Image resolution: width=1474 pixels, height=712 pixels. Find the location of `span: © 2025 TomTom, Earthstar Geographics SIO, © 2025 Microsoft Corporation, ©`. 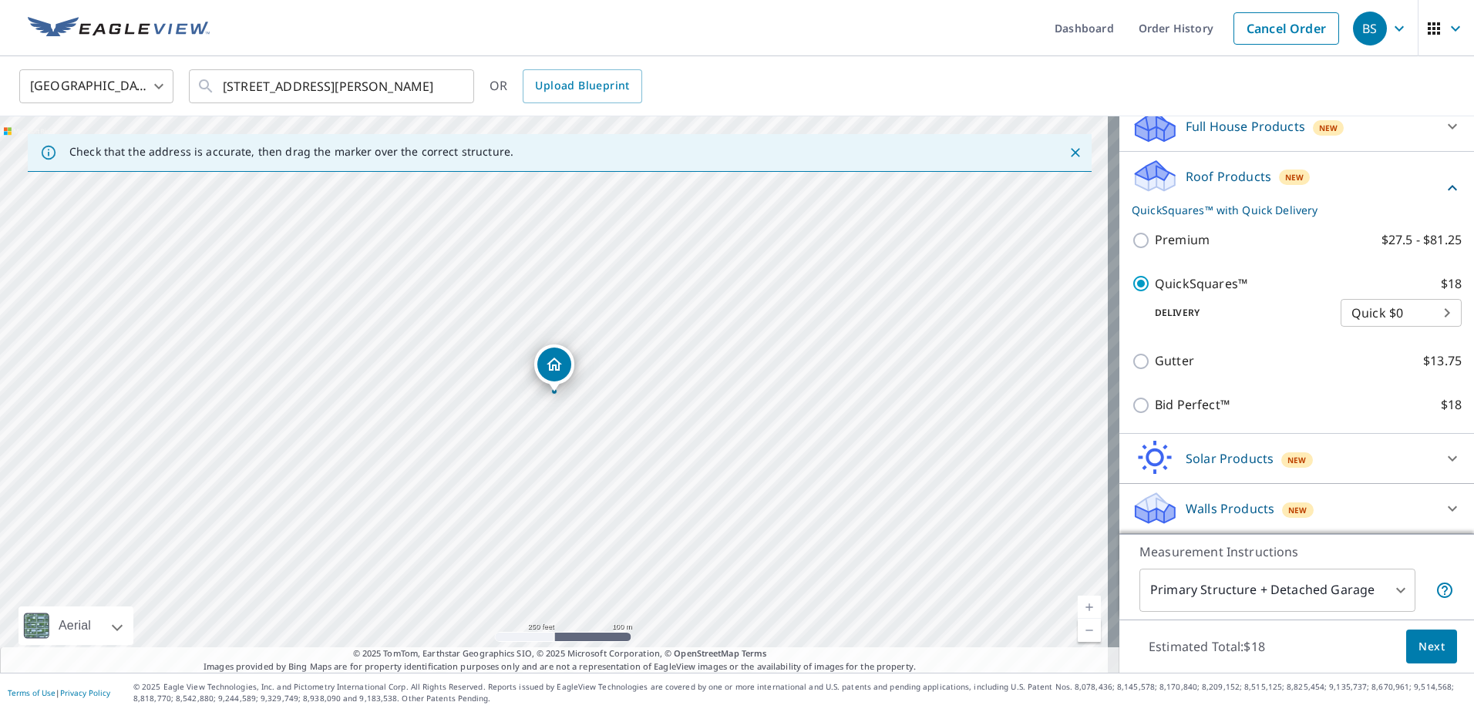

span: © 2025 TomTom, Earthstar Geographics SIO, © 2025 Microsoft Corporation, © is located at coordinates (560, 654).